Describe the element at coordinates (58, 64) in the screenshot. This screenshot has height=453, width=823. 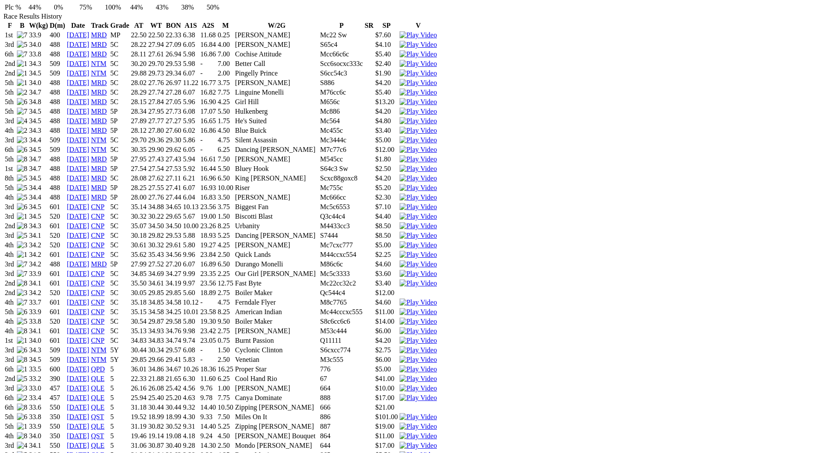
I see `td: 509` at that location.